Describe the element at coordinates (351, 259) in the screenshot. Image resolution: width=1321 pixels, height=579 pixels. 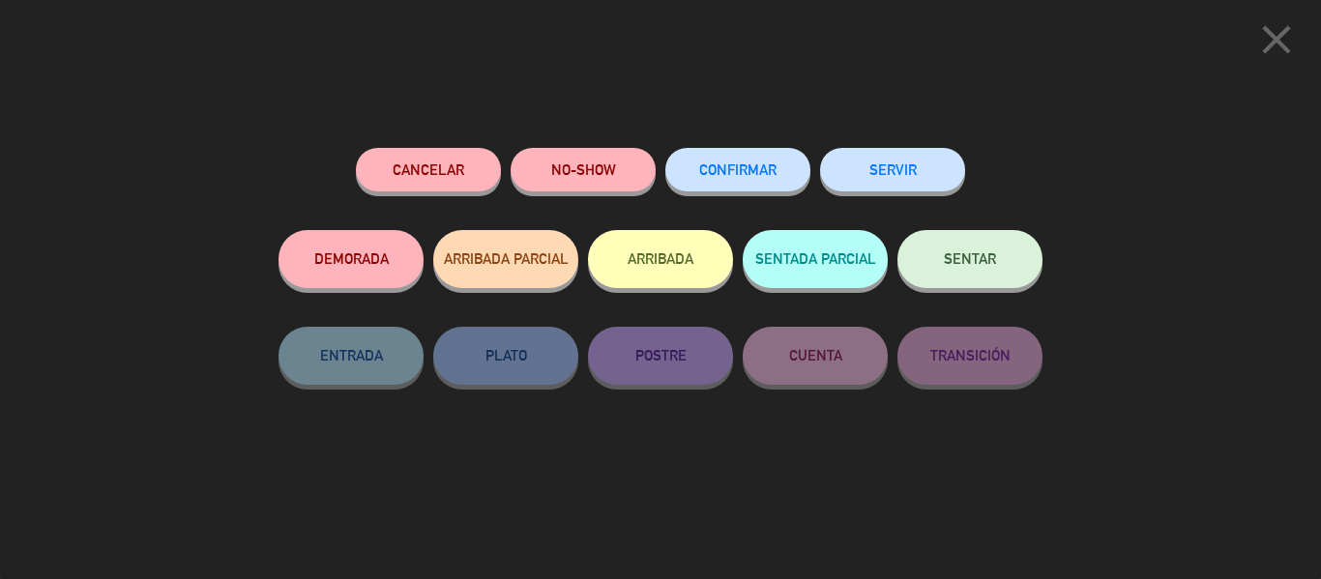
I see `button: DEMORADA` at that location.